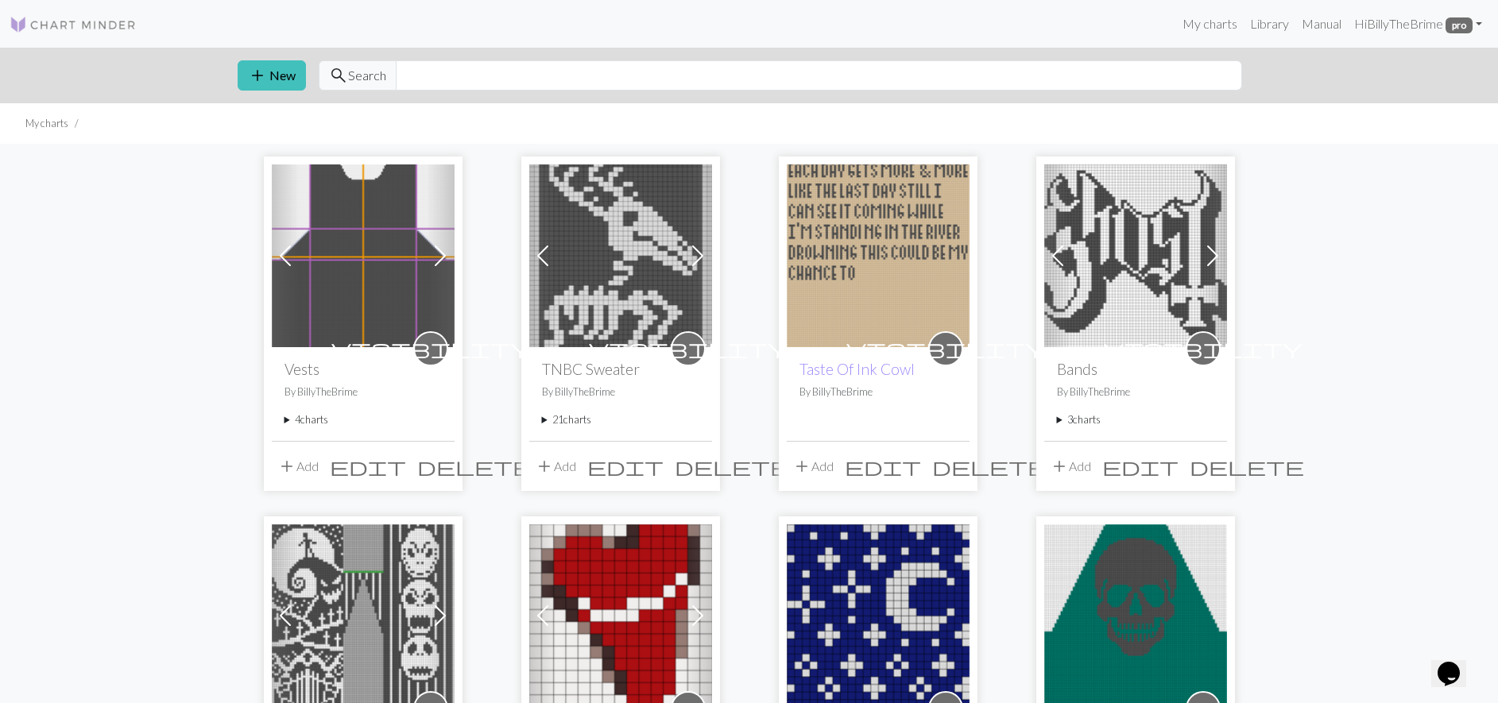  I want to click on h2: Bands, so click(1135, 369).